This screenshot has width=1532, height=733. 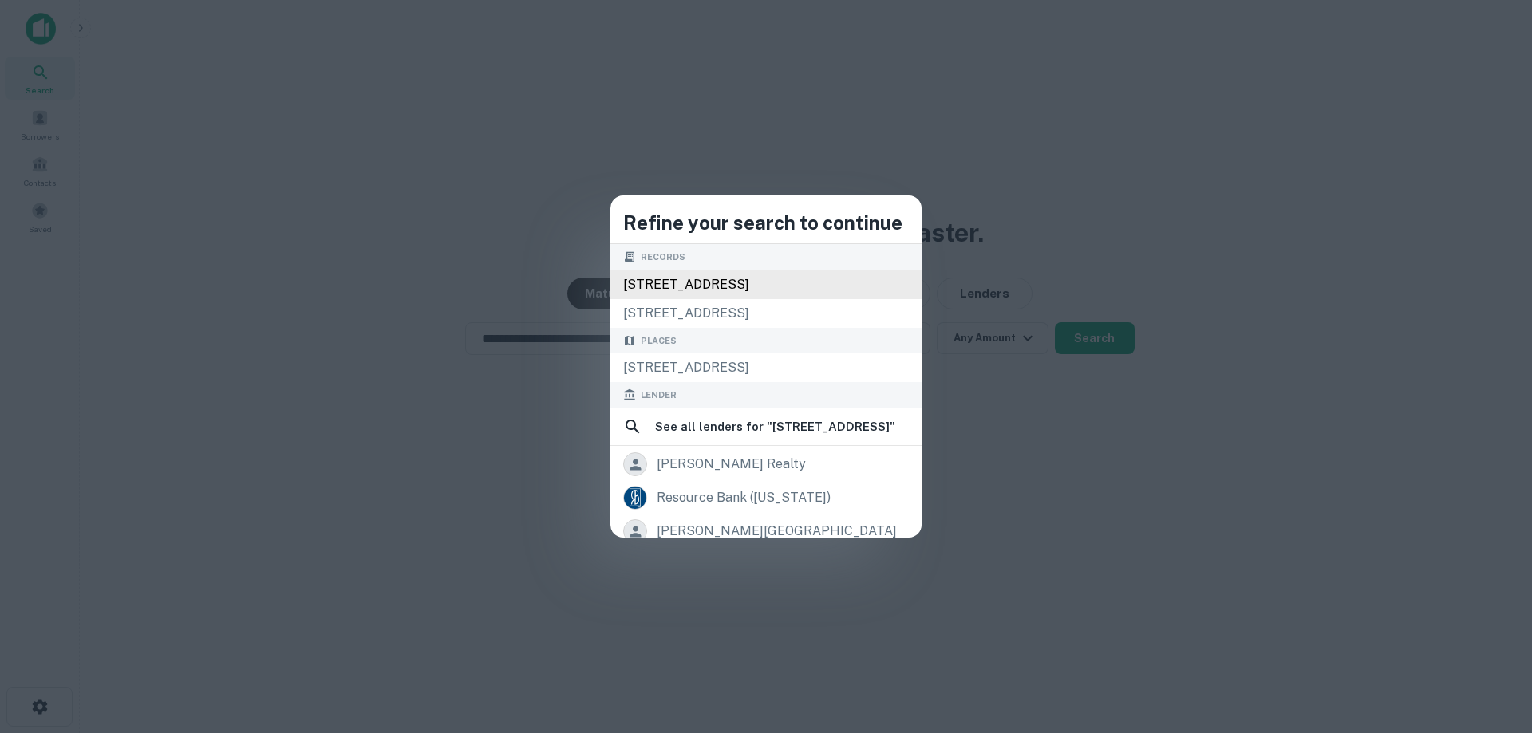 I want to click on div: Chat Widget, so click(x=1492, y=644).